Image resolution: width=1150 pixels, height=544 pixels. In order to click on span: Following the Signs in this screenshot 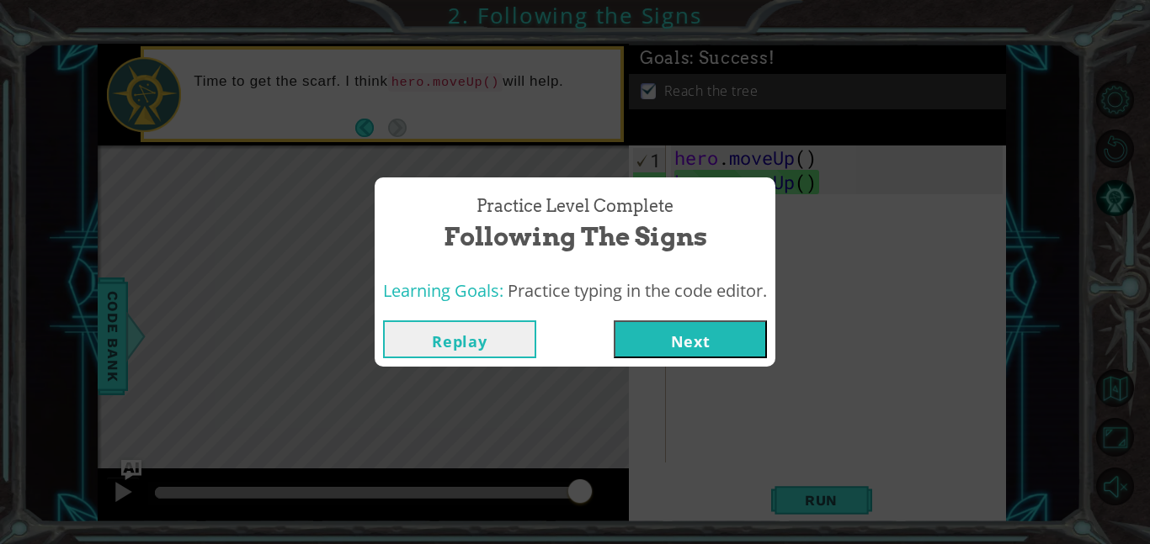, I will do `click(575, 236)`.